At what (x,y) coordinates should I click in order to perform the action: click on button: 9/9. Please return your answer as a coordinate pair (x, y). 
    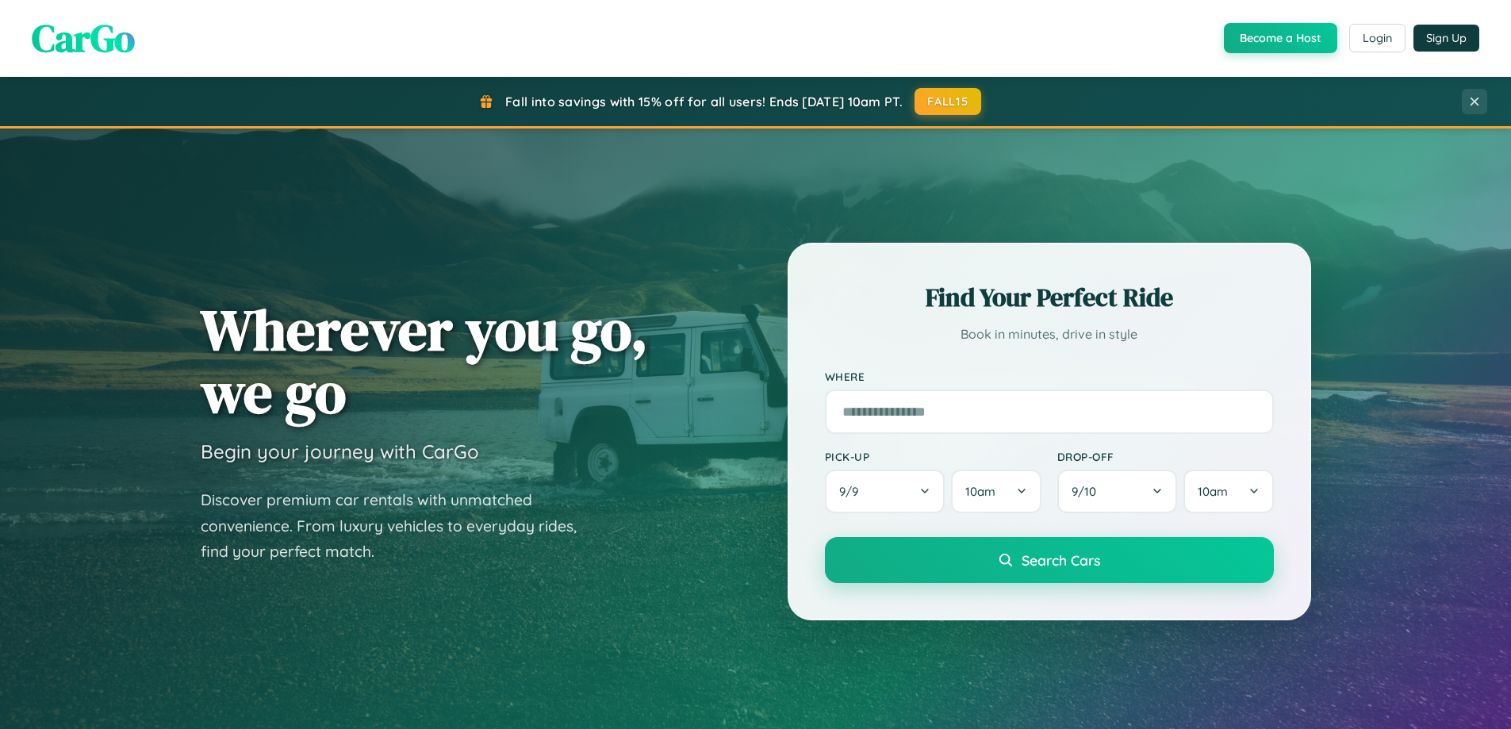
    Looking at the image, I should click on (885, 491).